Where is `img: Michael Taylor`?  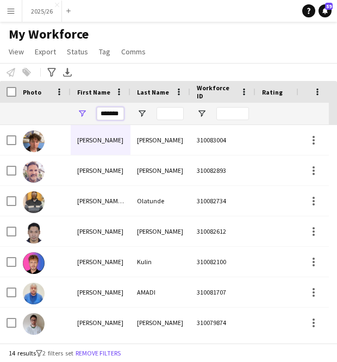 img: Michael Taylor is located at coordinates (34, 324).